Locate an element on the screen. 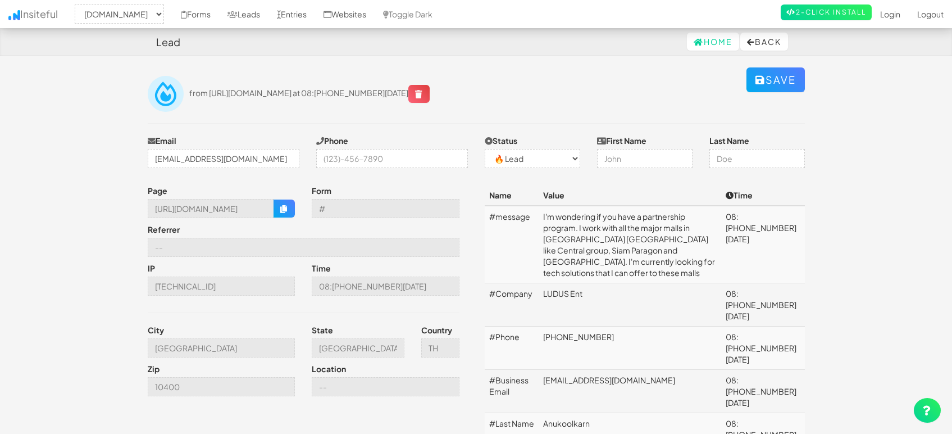  th: Time is located at coordinates (763, 195).